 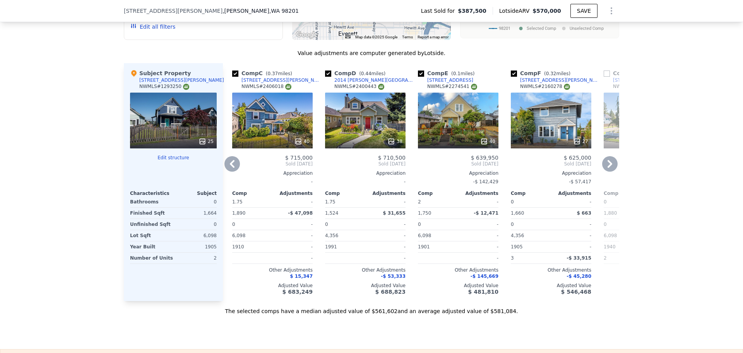 I want to click on span: -$ 33,915, so click(x=579, y=258).